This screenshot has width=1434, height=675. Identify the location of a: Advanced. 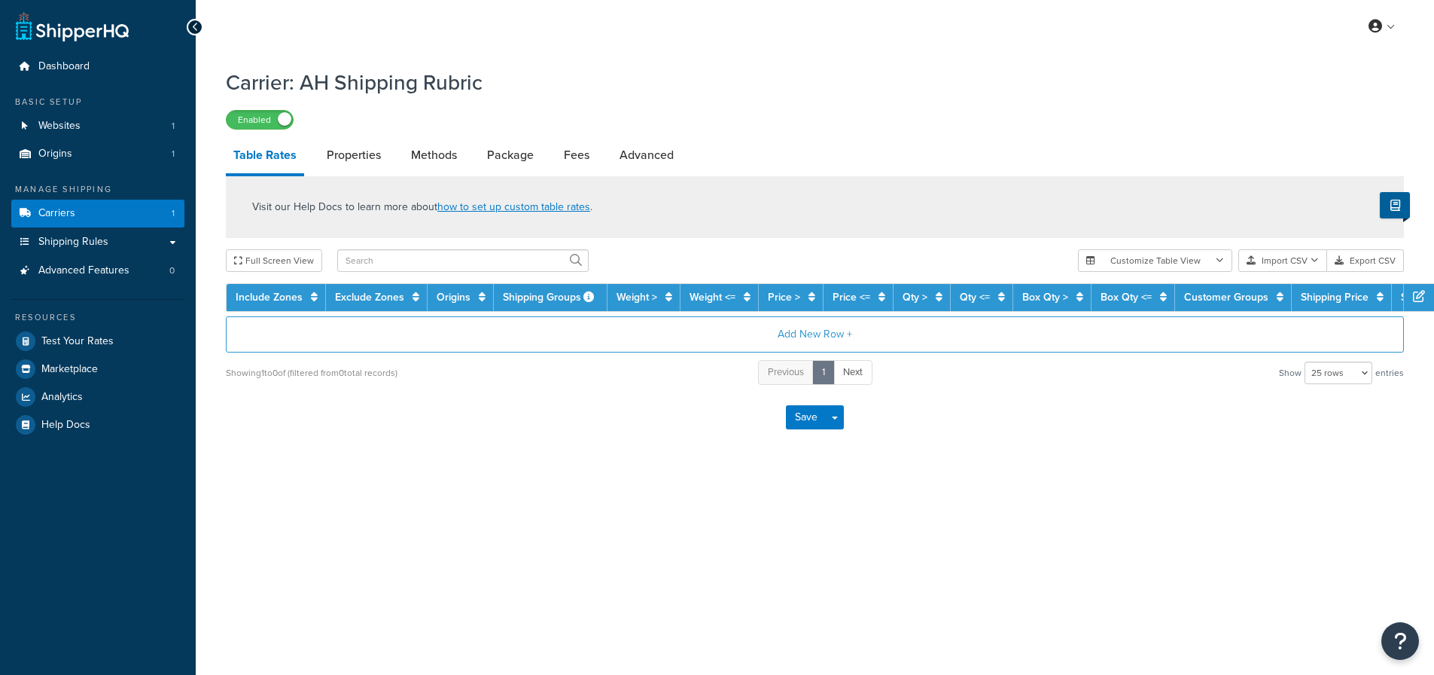
(647, 155).